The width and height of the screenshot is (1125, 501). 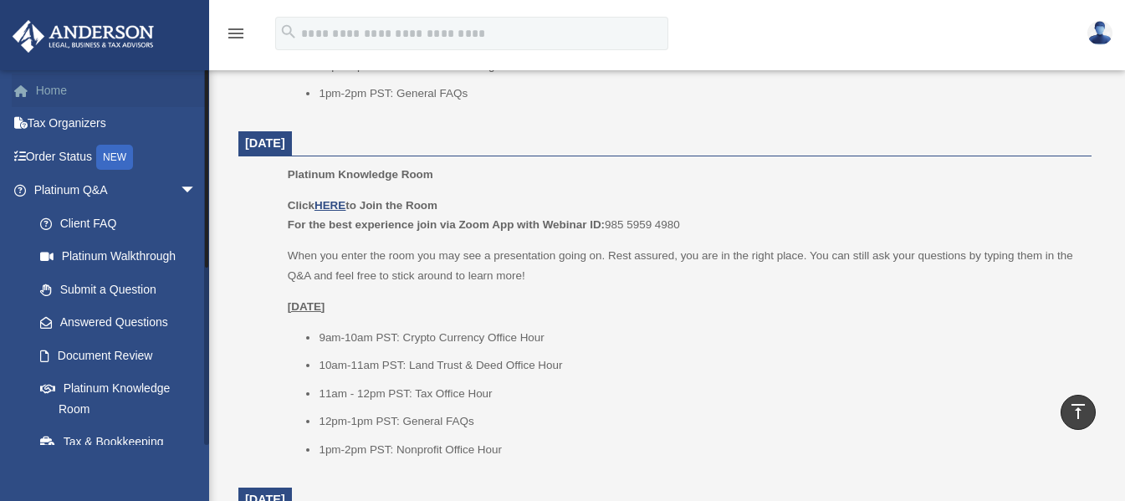 What do you see at coordinates (122, 323) in the screenshot?
I see `a: Answered Questions` at bounding box center [122, 323].